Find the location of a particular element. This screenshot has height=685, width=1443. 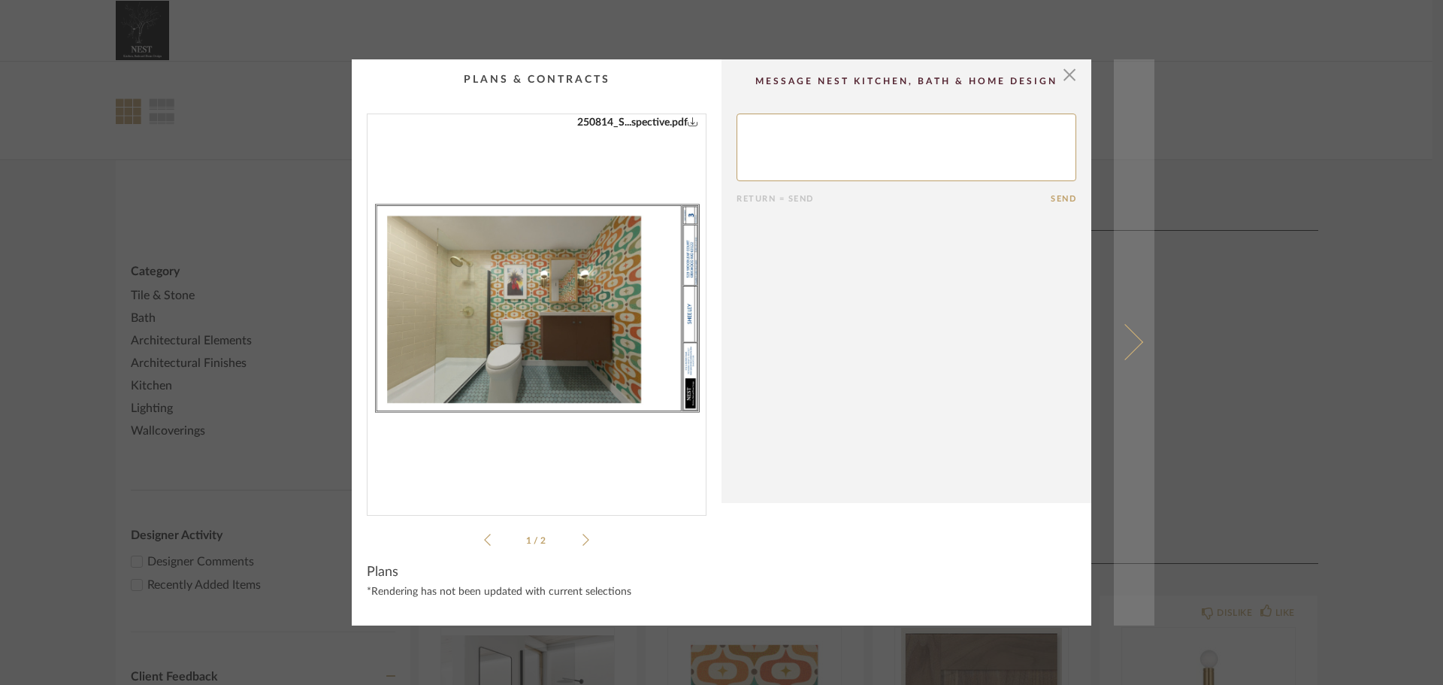

div: *Rendering has not been updated with current selections is located at coordinates (537, 592).